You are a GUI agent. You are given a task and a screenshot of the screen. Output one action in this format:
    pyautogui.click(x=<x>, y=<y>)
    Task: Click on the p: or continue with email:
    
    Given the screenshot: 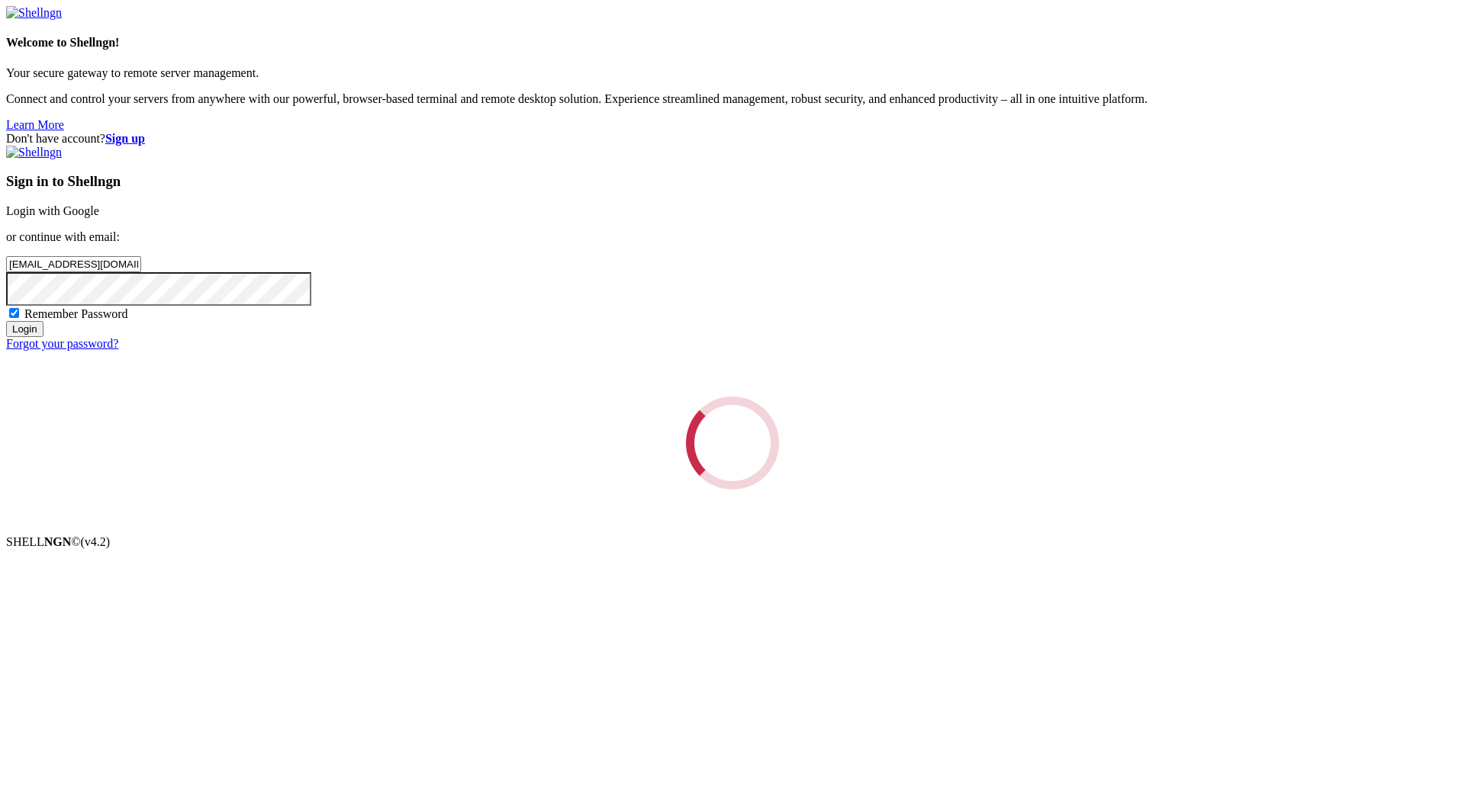 What is the action you would take?
    pyautogui.click(x=732, y=237)
    